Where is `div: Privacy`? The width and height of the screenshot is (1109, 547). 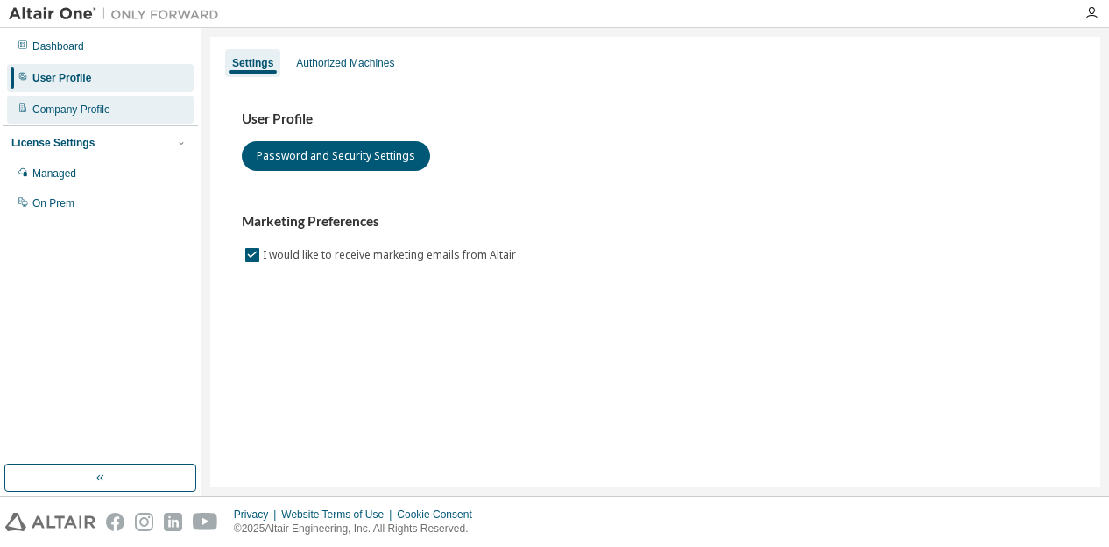 div: Privacy is located at coordinates (258, 514).